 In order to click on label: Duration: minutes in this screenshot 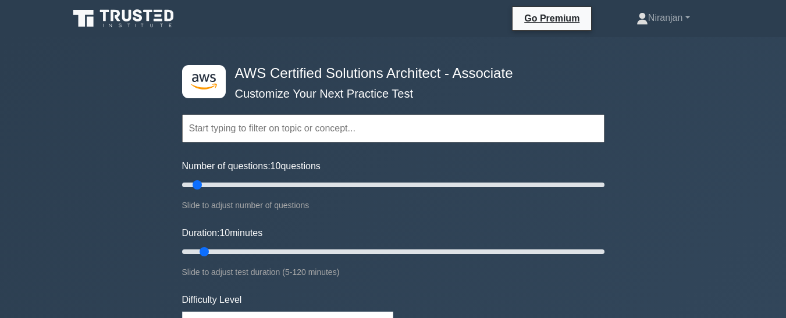, I will do `click(222, 233)`.